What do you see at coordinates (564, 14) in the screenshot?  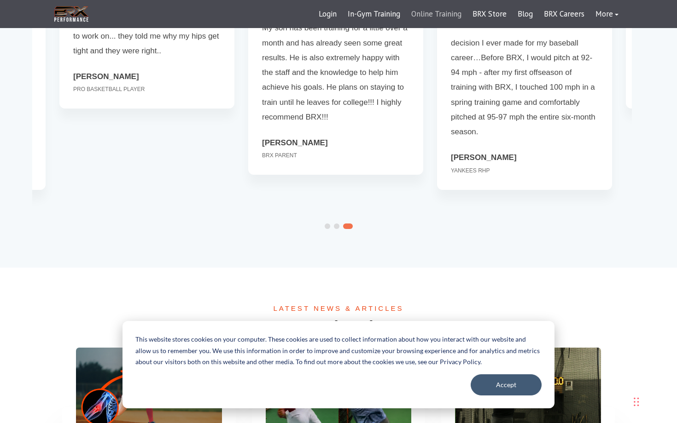 I see `a: BRX Careers` at bounding box center [564, 14].